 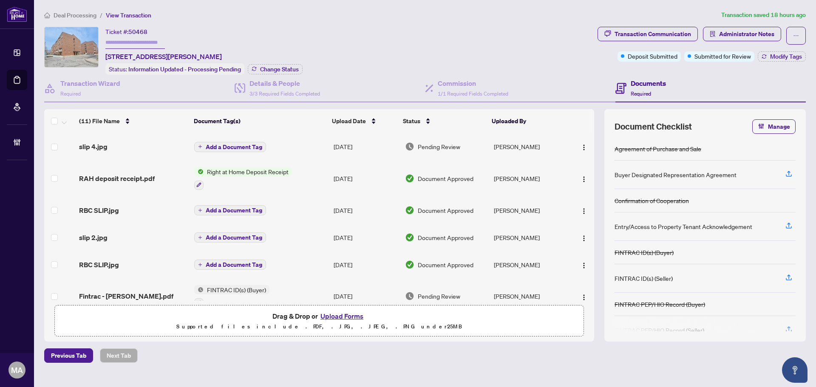 I want to click on span: Pending Review, so click(x=439, y=296).